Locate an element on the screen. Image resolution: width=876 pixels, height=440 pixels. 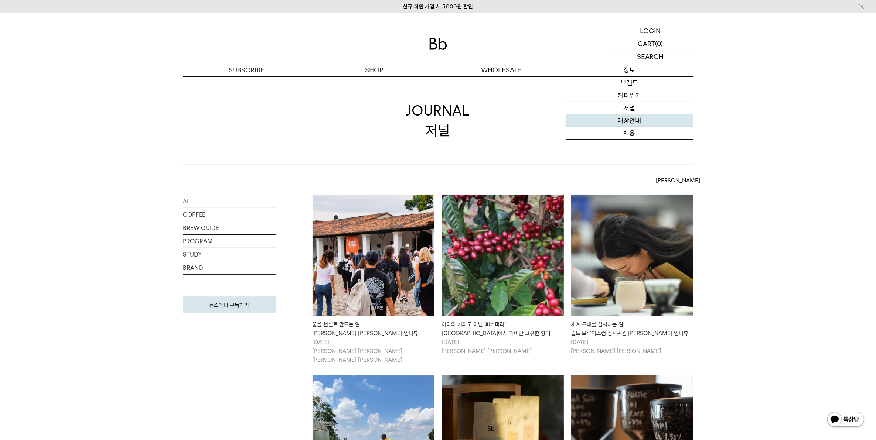
a: STUDY is located at coordinates (229, 255).